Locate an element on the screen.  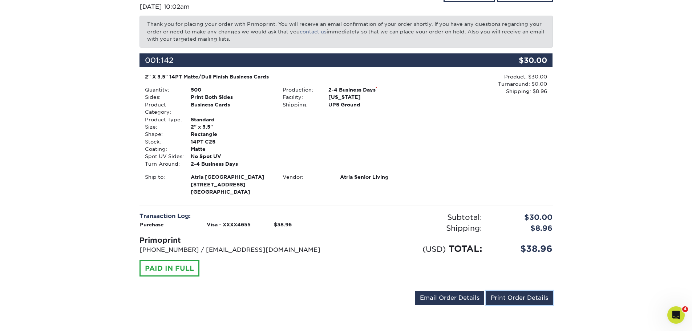
div: Product Type: is located at coordinates (162, 119).